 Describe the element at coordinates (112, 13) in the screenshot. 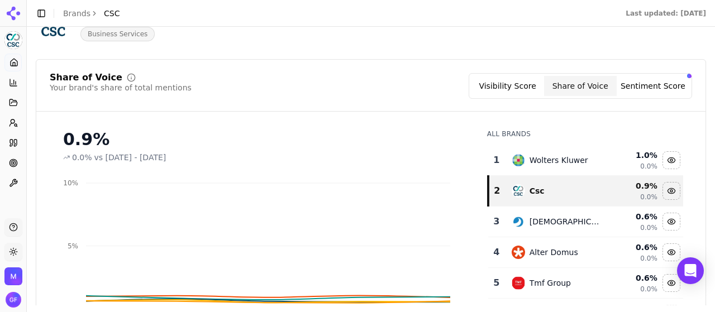

I see `span: CSC` at that location.